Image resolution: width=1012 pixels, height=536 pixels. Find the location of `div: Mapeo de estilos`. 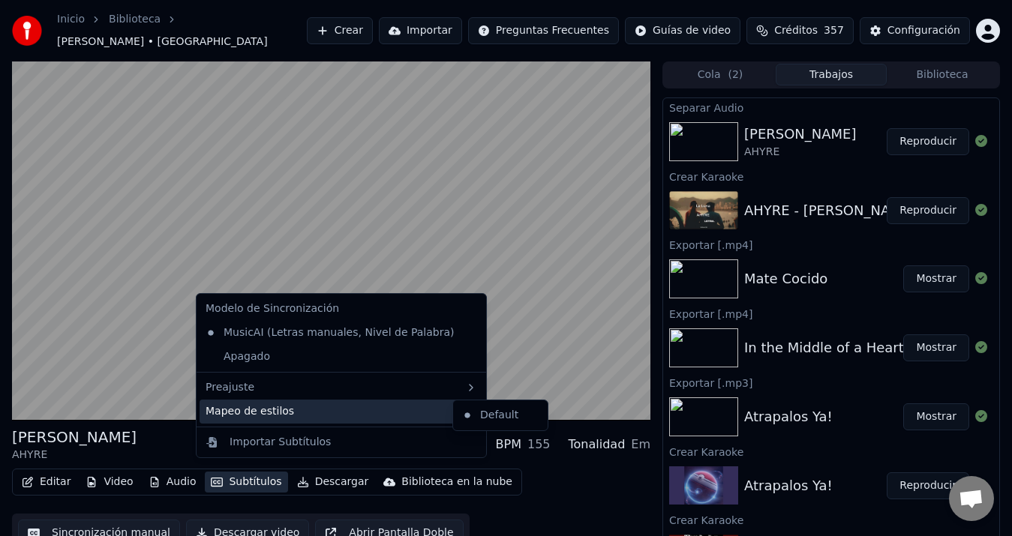

div: Mapeo de estilos is located at coordinates (341, 412).